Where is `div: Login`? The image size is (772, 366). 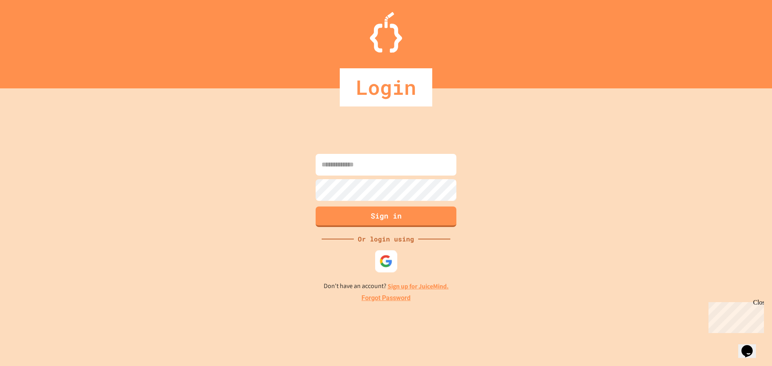
div: Login is located at coordinates (386, 87).